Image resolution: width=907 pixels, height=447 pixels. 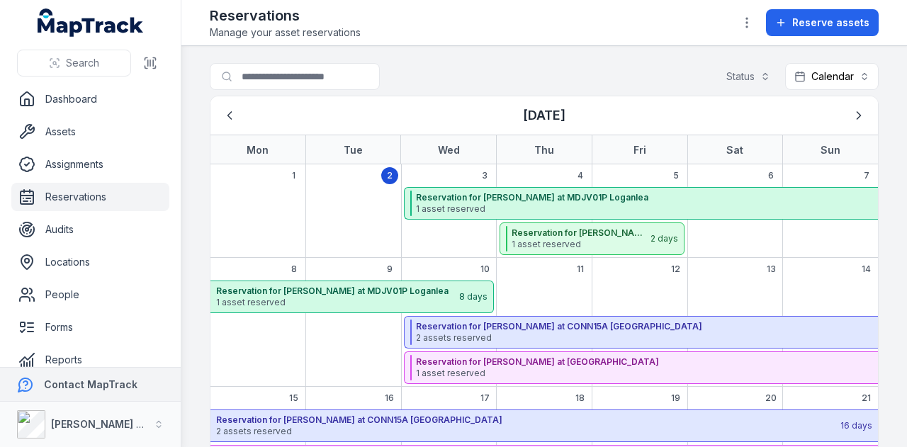 I want to click on span: 3, so click(x=484, y=176).